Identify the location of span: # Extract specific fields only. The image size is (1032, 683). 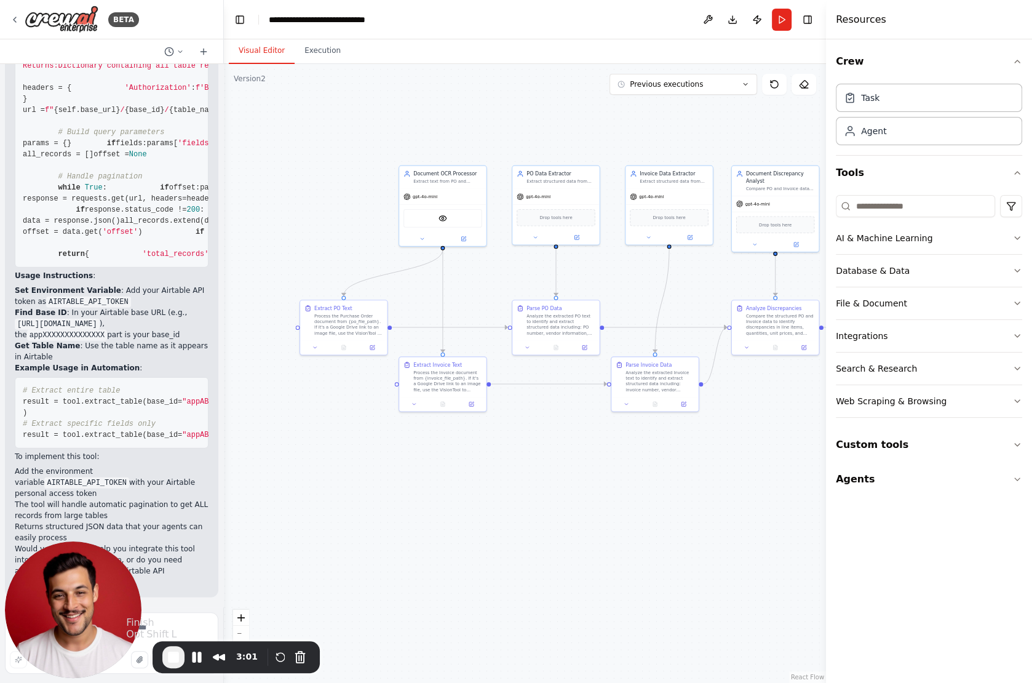
(89, 424).